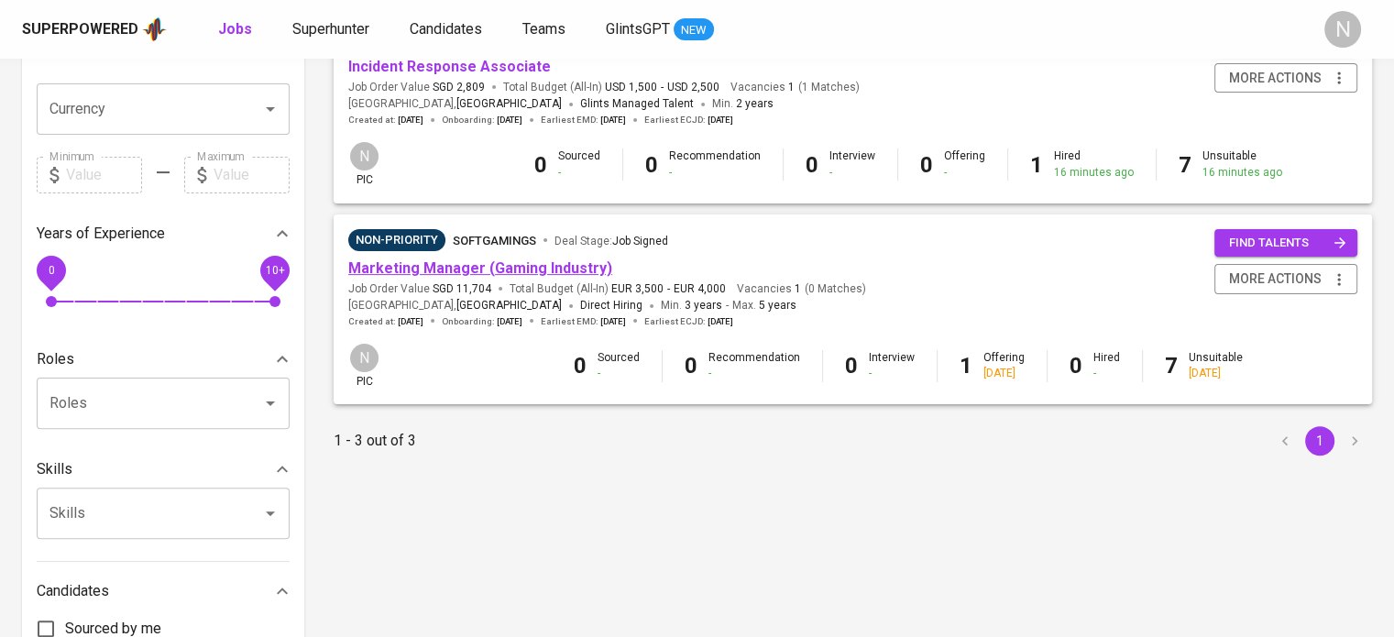 The image size is (1394, 637). I want to click on span: Teams, so click(543, 28).